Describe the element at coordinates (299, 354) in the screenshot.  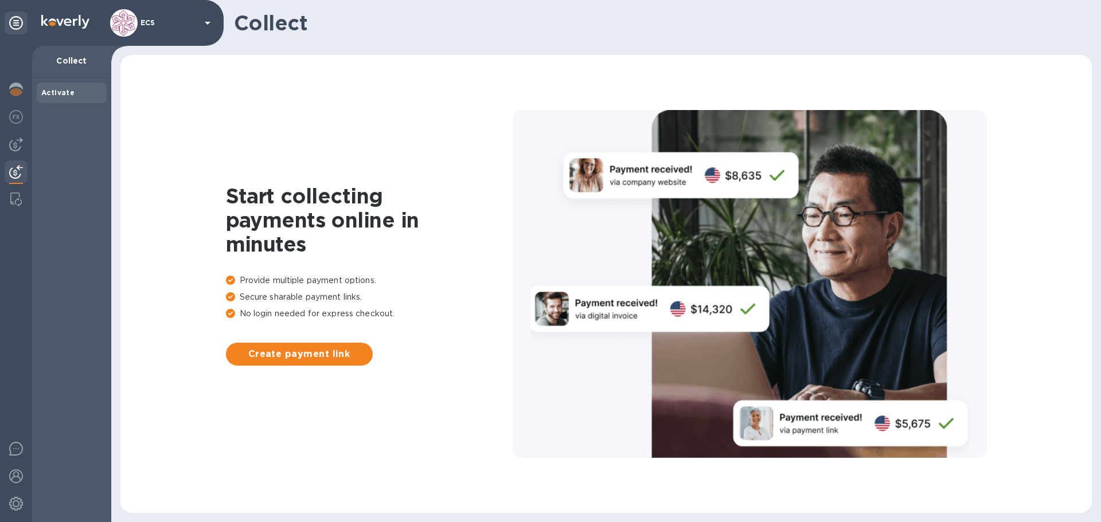
I see `button: Create payment link` at that location.